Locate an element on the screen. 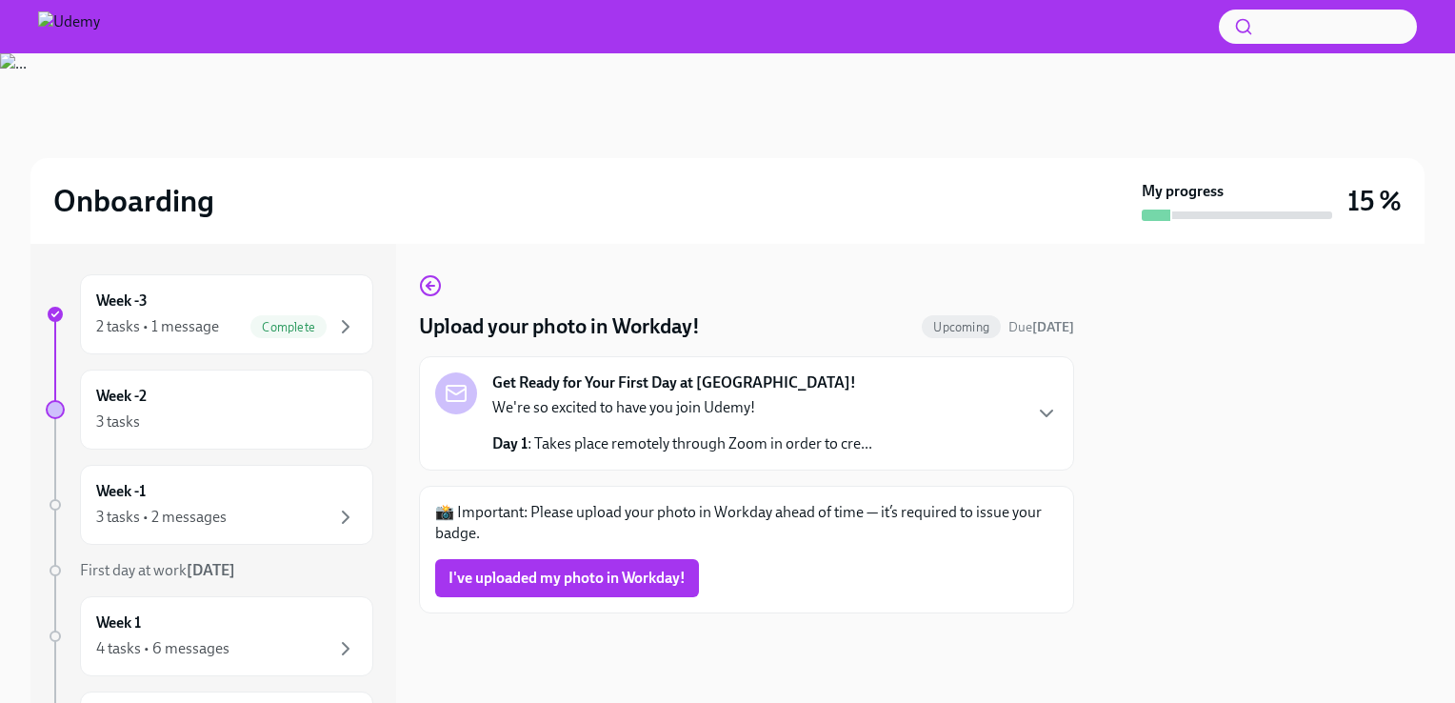 The width and height of the screenshot is (1455, 703). span: Upcoming is located at coordinates (961, 327).